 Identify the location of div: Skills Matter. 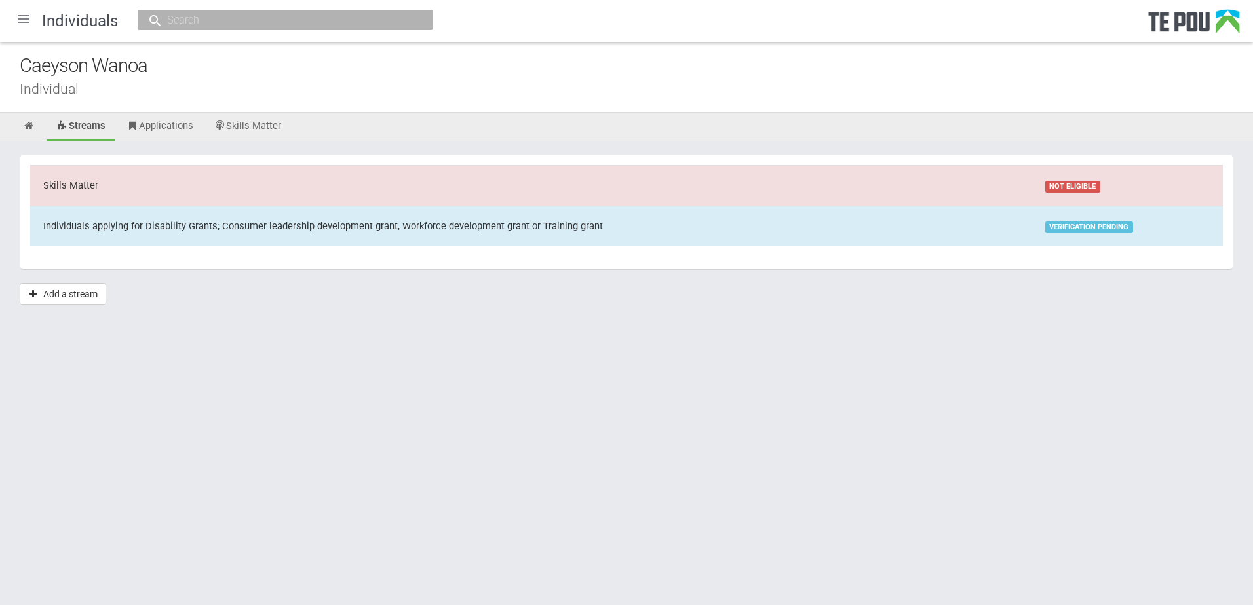
(71, 185).